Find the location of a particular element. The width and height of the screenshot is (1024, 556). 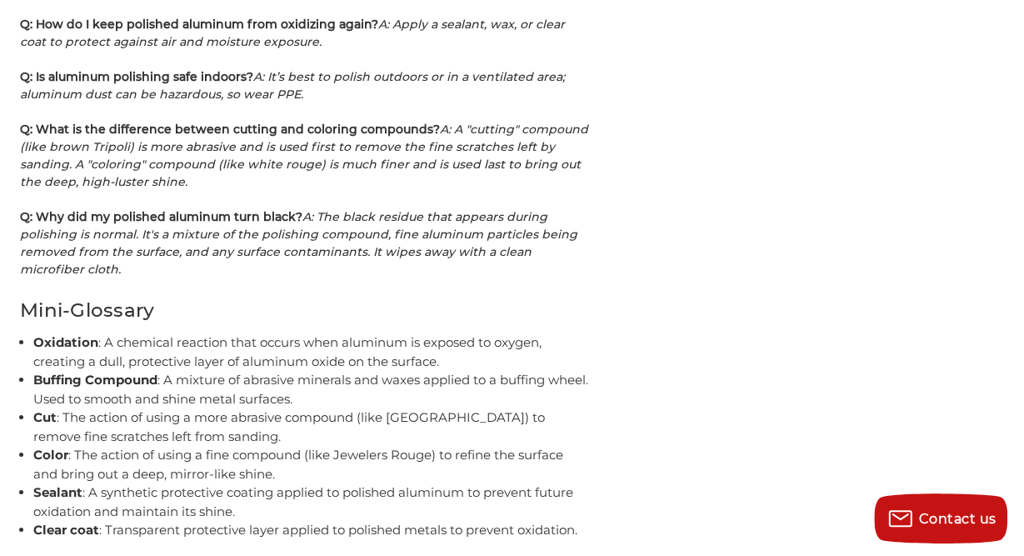

b: Q: How do I keep polished aluminum from oxidizing again? is located at coordinates (199, 24).